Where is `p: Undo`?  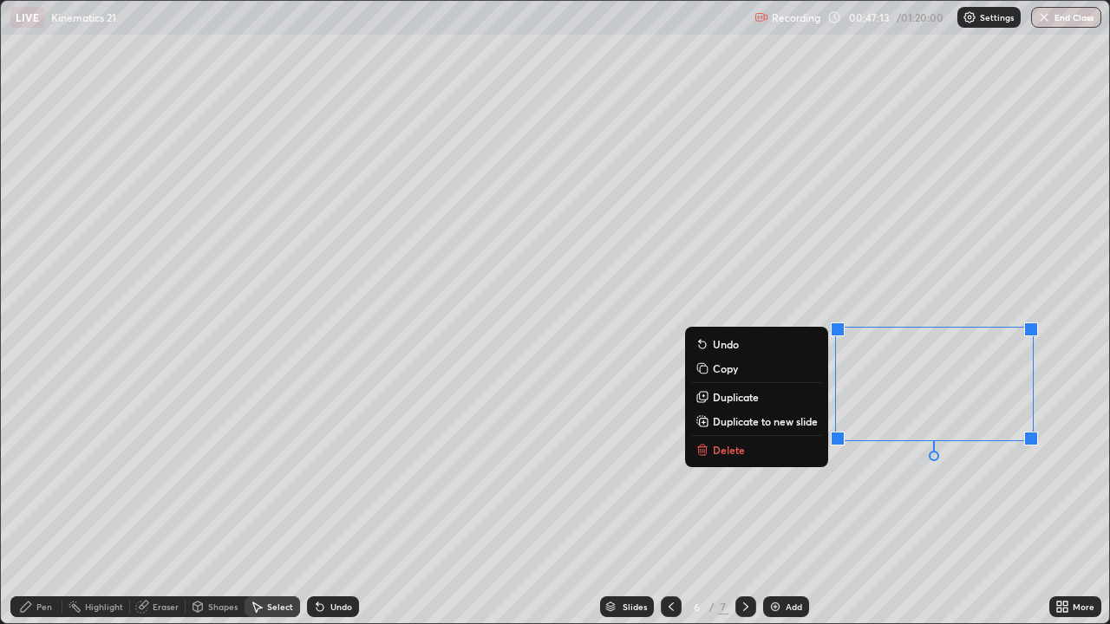 p: Undo is located at coordinates (726, 344).